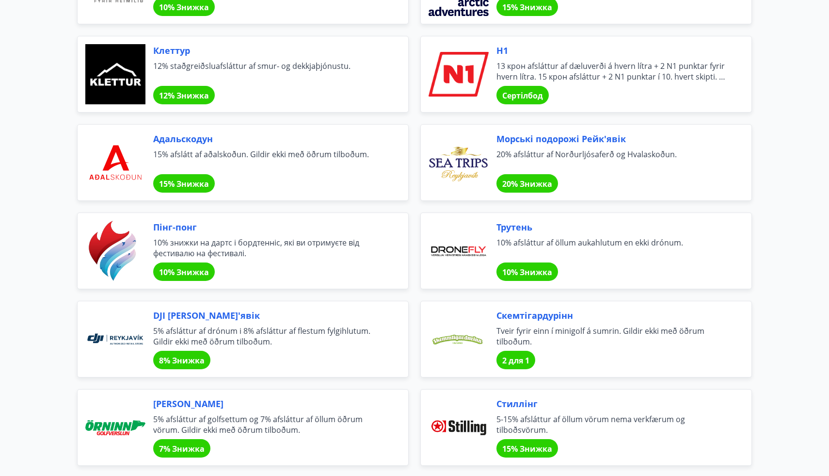 The height and width of the screenshot is (476, 829). What do you see at coordinates (600, 336) in the screenshot?
I see `font: Tveir fyrir einn í minigolf á sumrin. Gildir ekki með öðrum tilboðum.` at bounding box center [600, 336].